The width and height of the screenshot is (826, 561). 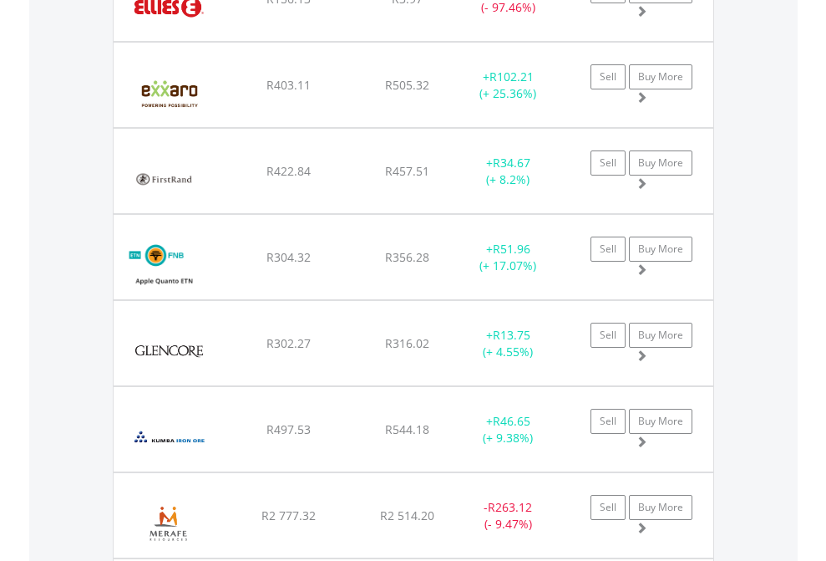 I want to click on div: + (+ 25.36%), so click(x=508, y=85).